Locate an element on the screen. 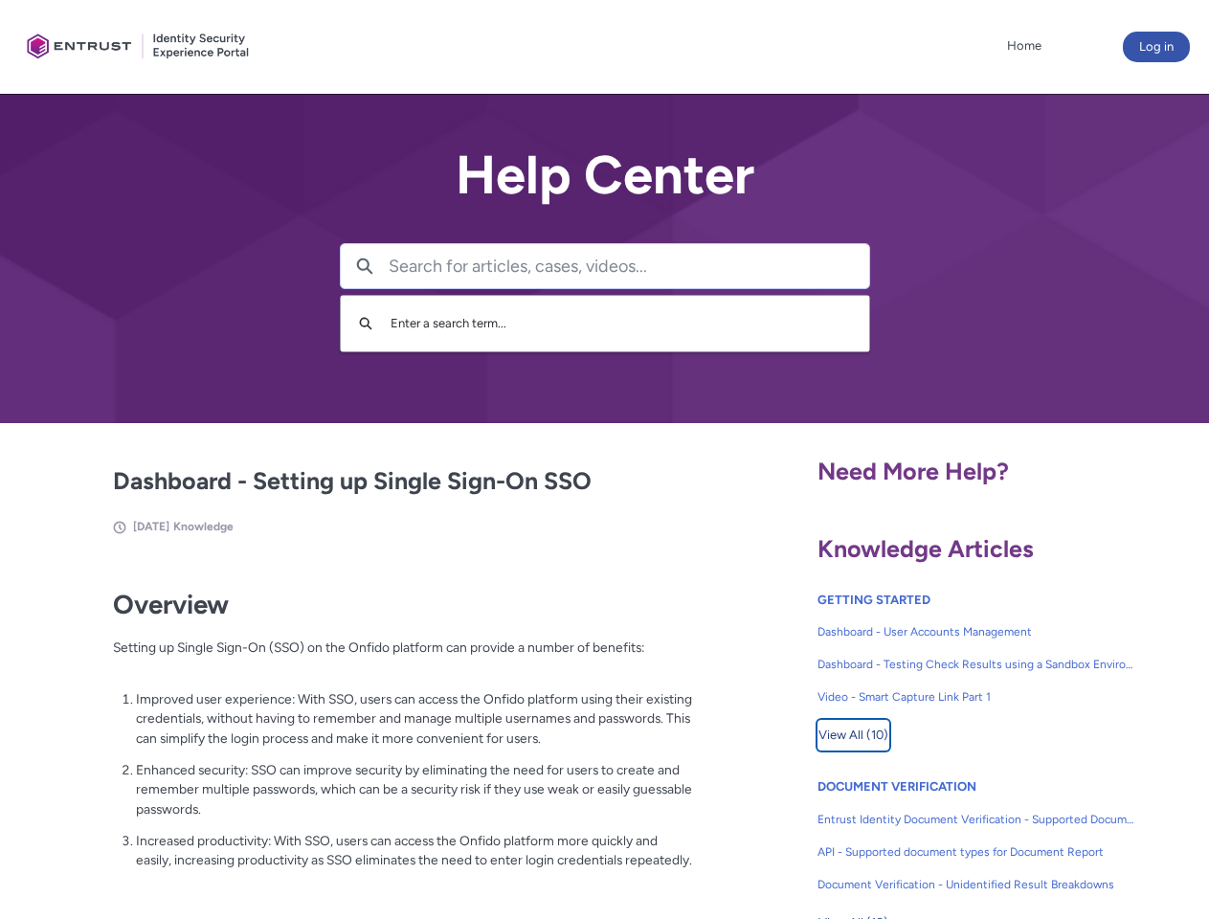  button: Log in is located at coordinates (1156, 47).